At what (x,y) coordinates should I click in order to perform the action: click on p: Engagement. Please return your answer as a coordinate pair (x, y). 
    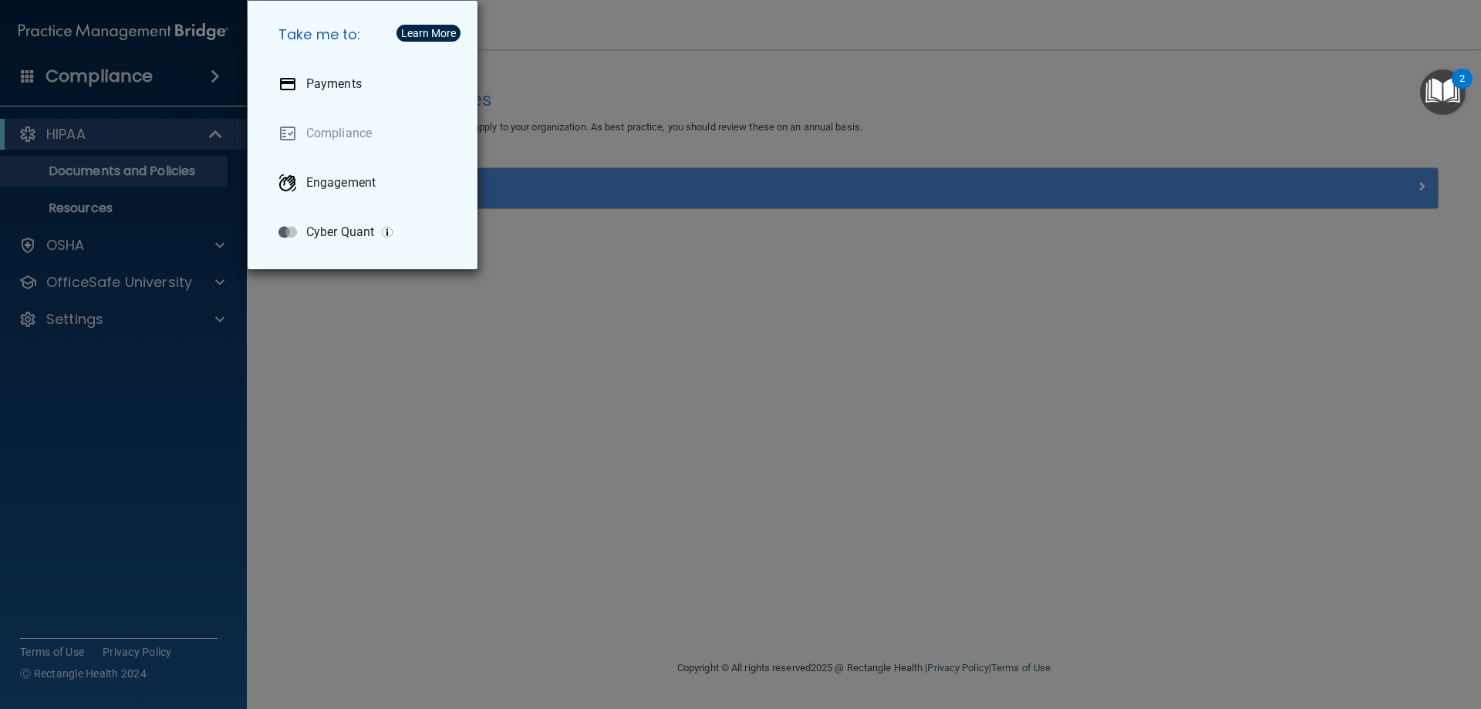
    Looking at the image, I should click on (341, 183).